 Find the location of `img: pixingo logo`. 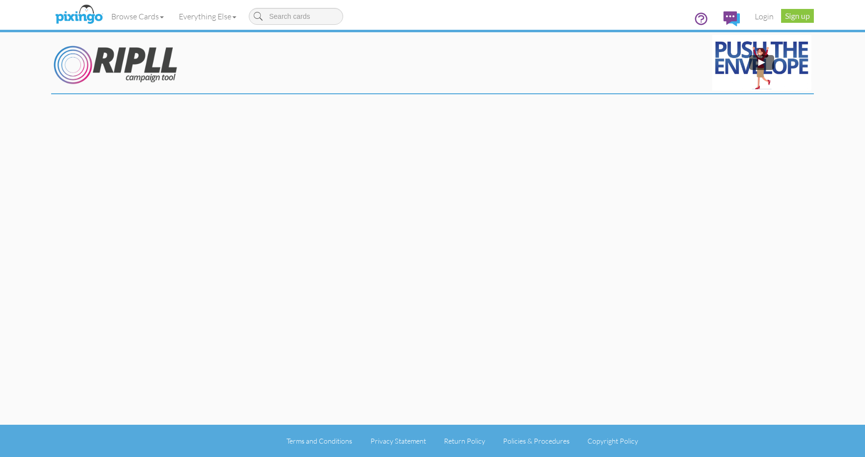

img: pixingo logo is located at coordinates (79, 15).